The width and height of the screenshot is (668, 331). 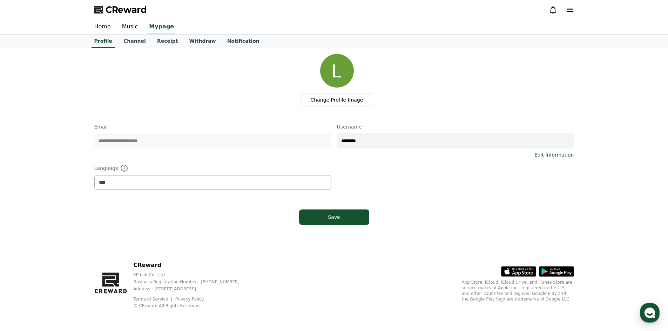 What do you see at coordinates (103, 41) in the screenshot?
I see `a: Profile` at bounding box center [103, 41].